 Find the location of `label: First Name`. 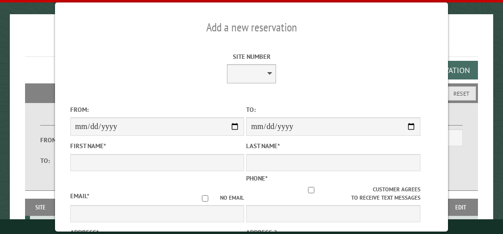

label: First Name is located at coordinates (157, 146).